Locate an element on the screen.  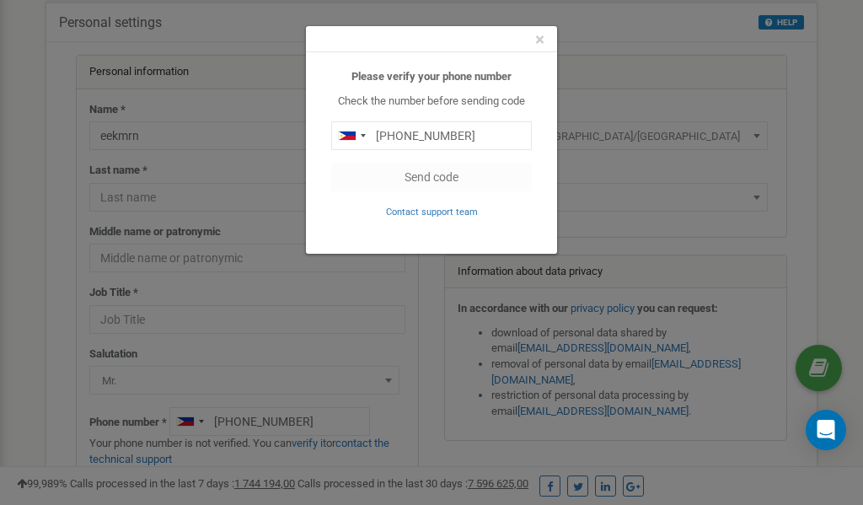
button: Close is located at coordinates (539, 40).